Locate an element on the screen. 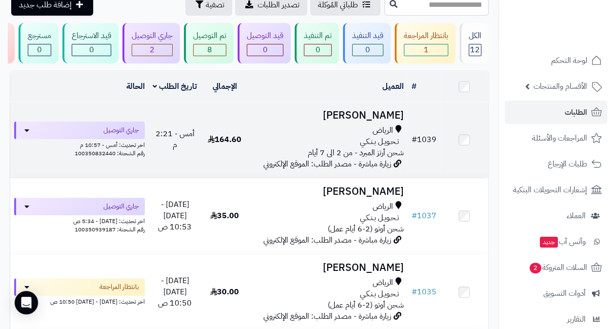 The image size is (613, 329). span: التقارير is located at coordinates (576, 319).